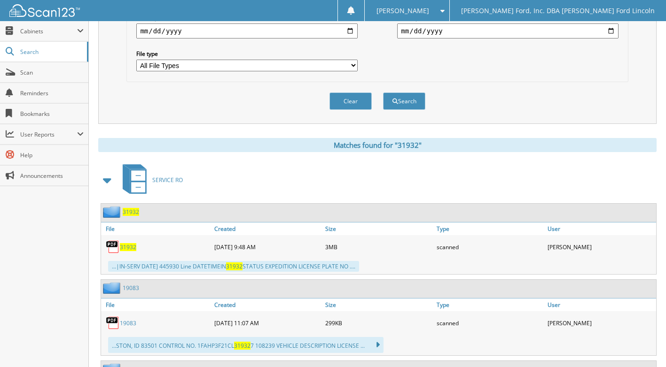 The image size is (666, 367). Describe the element at coordinates (234, 266) in the screenshot. I see `div: ...|IN-SERV DATE] 445930 Line DATETIMEIN STATUS EXPEDITION LICENSE PLATE NO ....` at that location.